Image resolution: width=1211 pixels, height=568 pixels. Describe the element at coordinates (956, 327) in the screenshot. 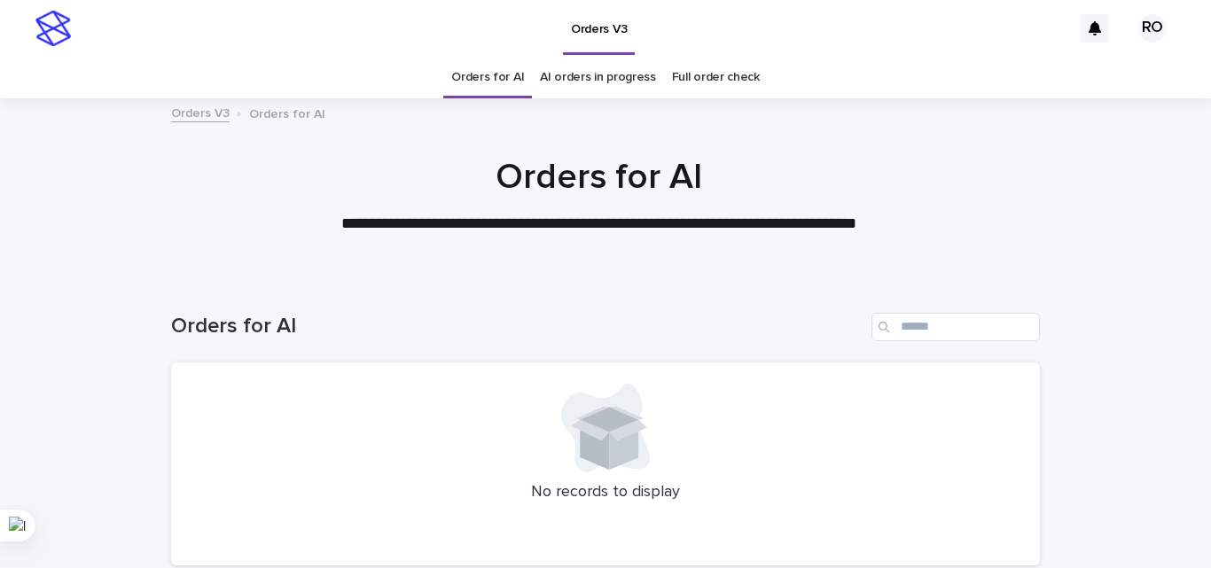

I see `input: Search` at that location.